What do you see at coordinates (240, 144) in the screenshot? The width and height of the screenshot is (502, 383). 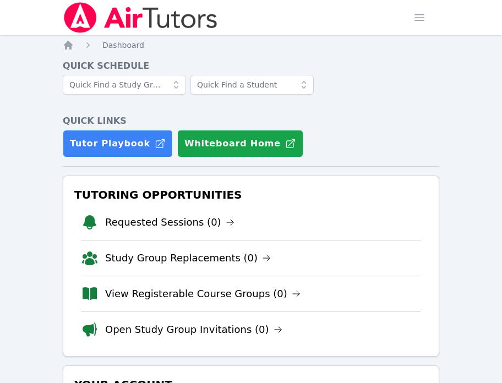 I see `button: Whiteboard Home` at bounding box center [240, 144].